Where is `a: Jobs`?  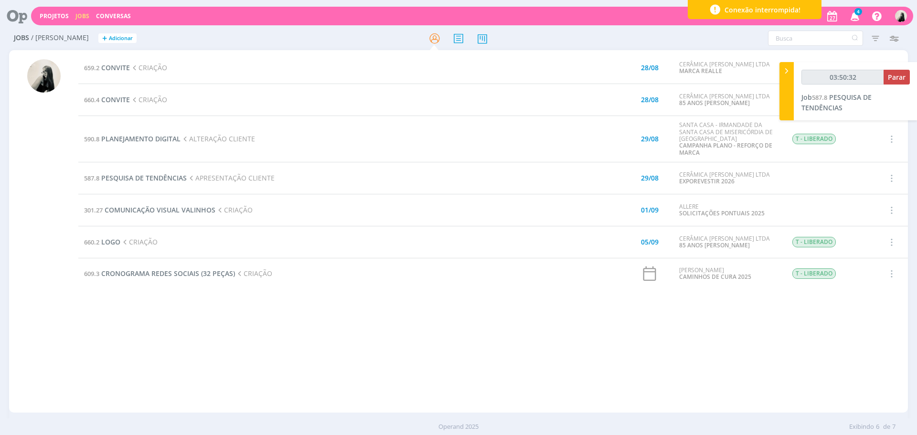
a: Jobs is located at coordinates (82, 16).